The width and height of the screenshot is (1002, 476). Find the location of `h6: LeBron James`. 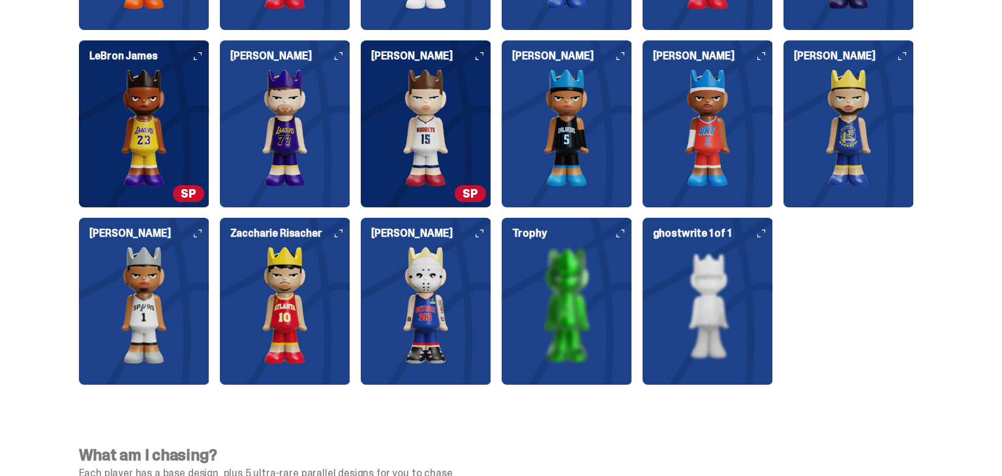

h6: LeBron James is located at coordinates (149, 56).